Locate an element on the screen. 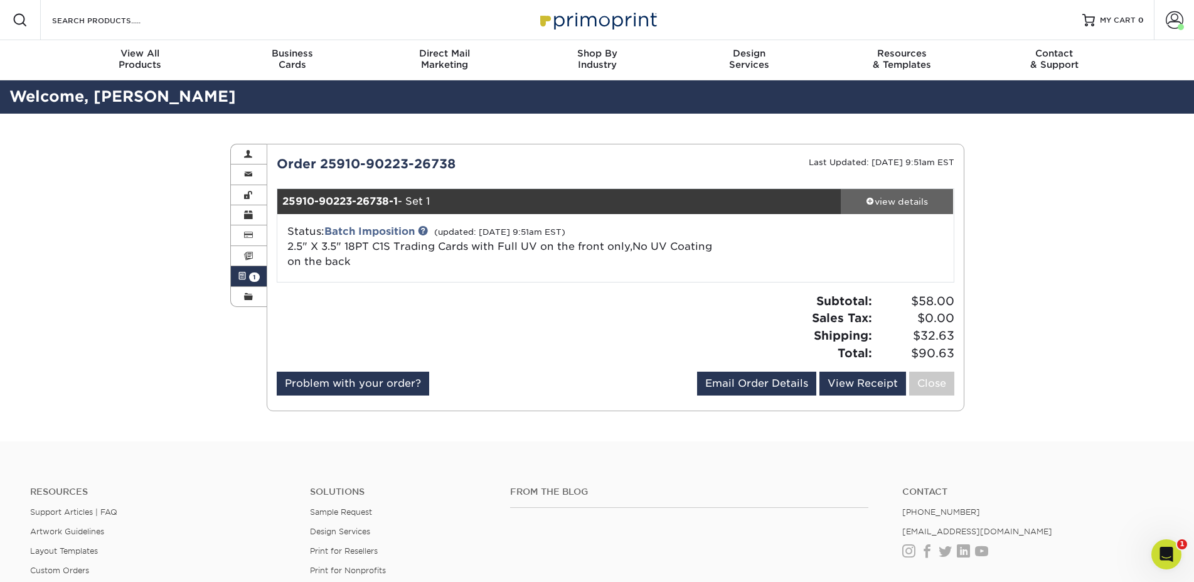  span: 0 is located at coordinates (1141, 20).